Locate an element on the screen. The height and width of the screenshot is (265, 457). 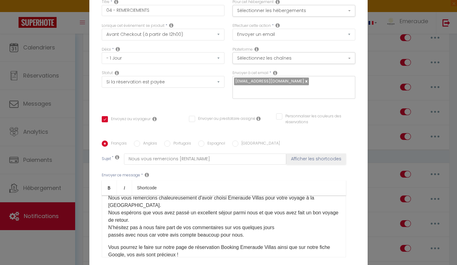
label: Envoyer ce message is located at coordinates (121, 175).